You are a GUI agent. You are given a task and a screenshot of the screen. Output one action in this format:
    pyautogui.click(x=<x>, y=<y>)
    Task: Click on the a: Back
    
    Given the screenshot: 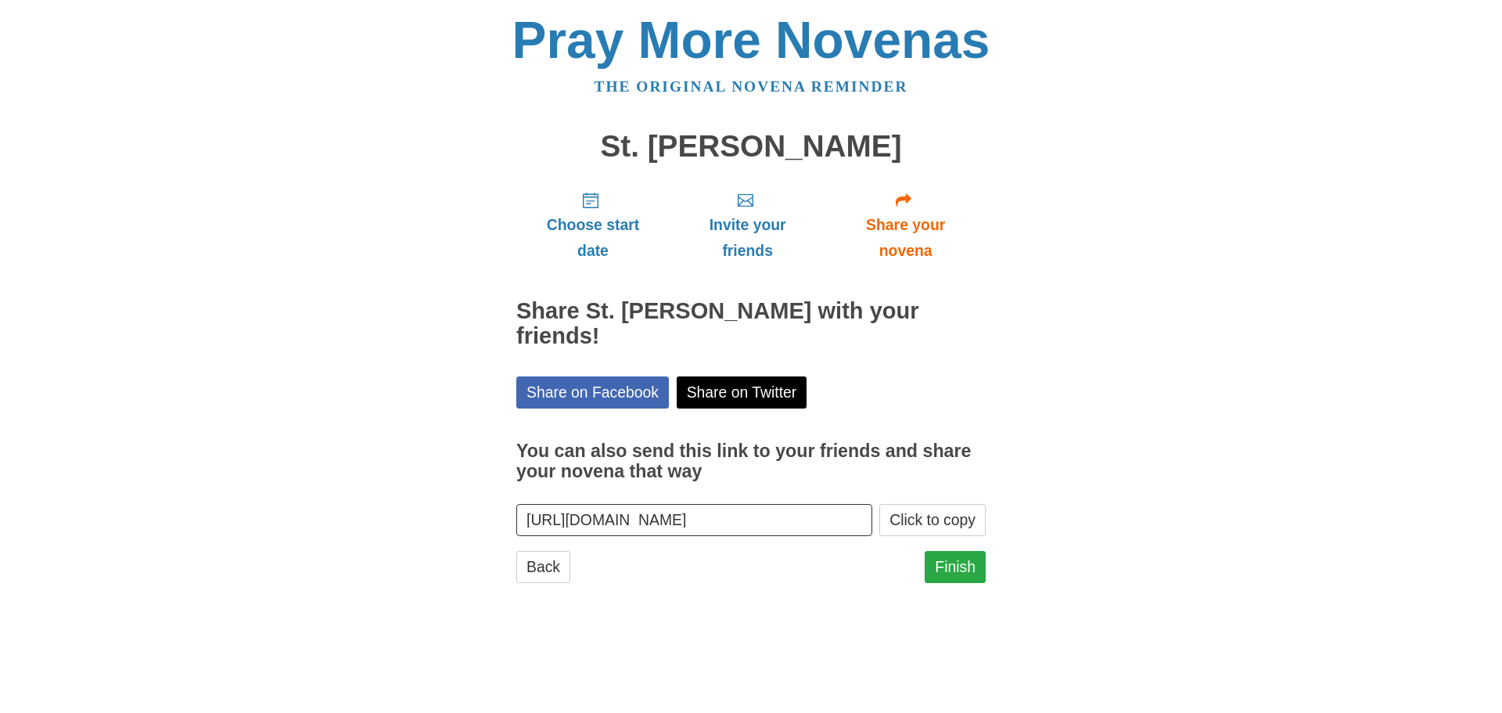 What is the action you would take?
    pyautogui.click(x=543, y=566)
    